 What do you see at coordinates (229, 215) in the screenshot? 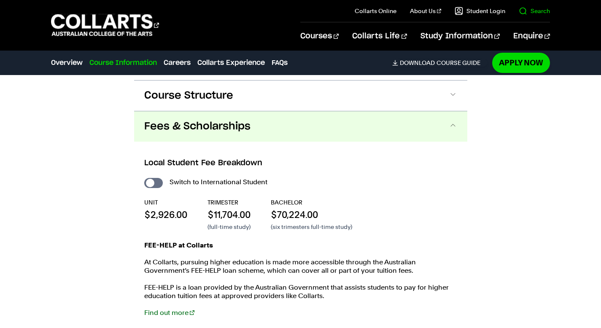
I see `p: $11,704.00` at bounding box center [229, 215].